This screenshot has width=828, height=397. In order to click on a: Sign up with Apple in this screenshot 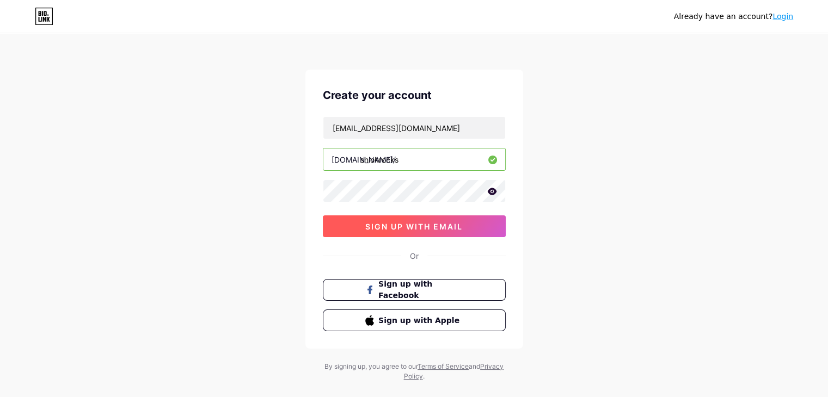, I will do `click(414, 321)`.